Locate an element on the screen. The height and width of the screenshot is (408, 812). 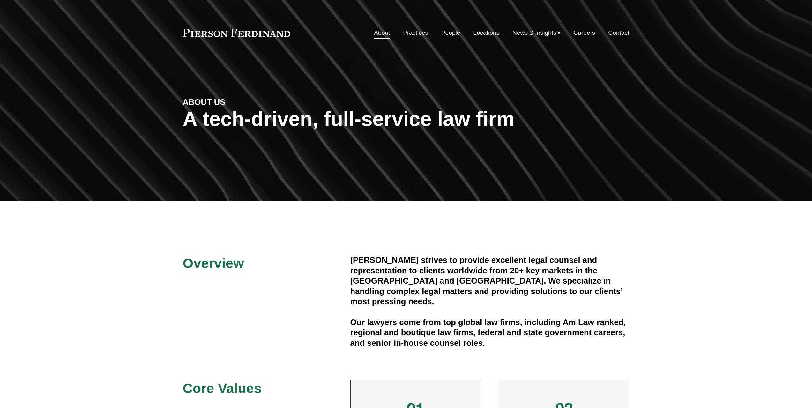
span: Core Values is located at coordinates (222, 388).